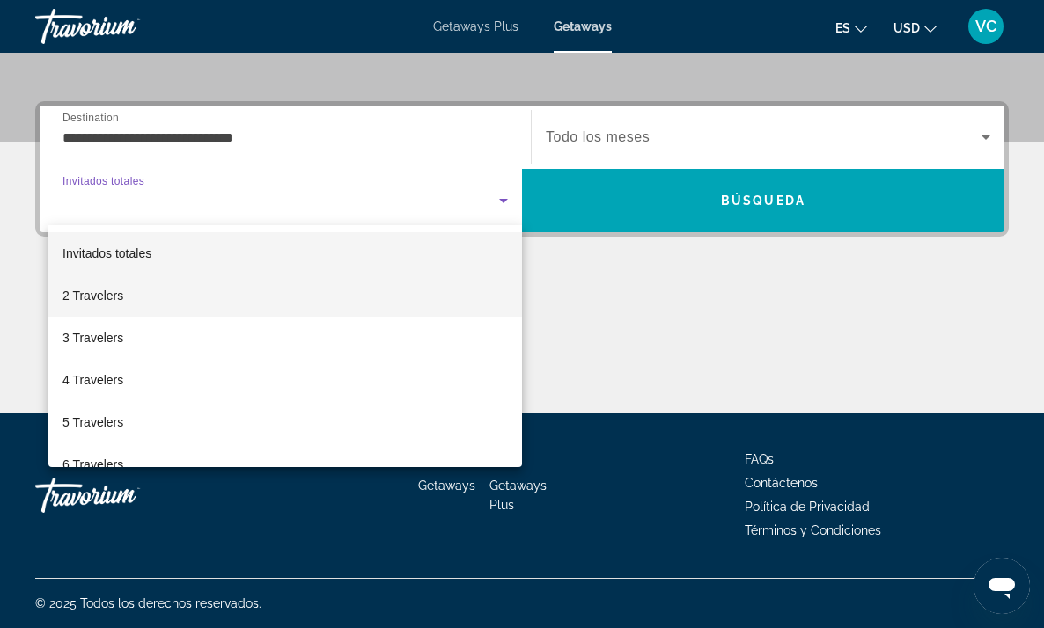 Image resolution: width=1044 pixels, height=628 pixels. I want to click on span: 6 Travelers, so click(92, 465).